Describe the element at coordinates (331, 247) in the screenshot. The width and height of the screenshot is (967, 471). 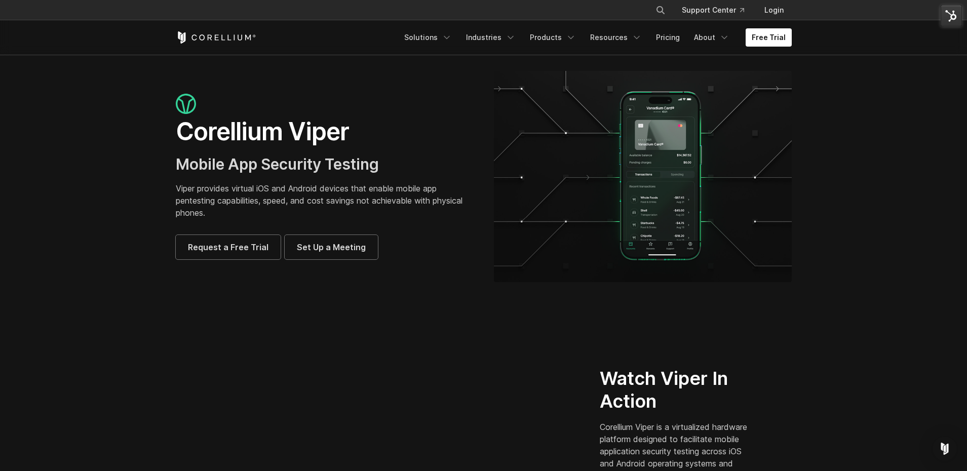
I see `a: Set Up a Meeting` at that location.